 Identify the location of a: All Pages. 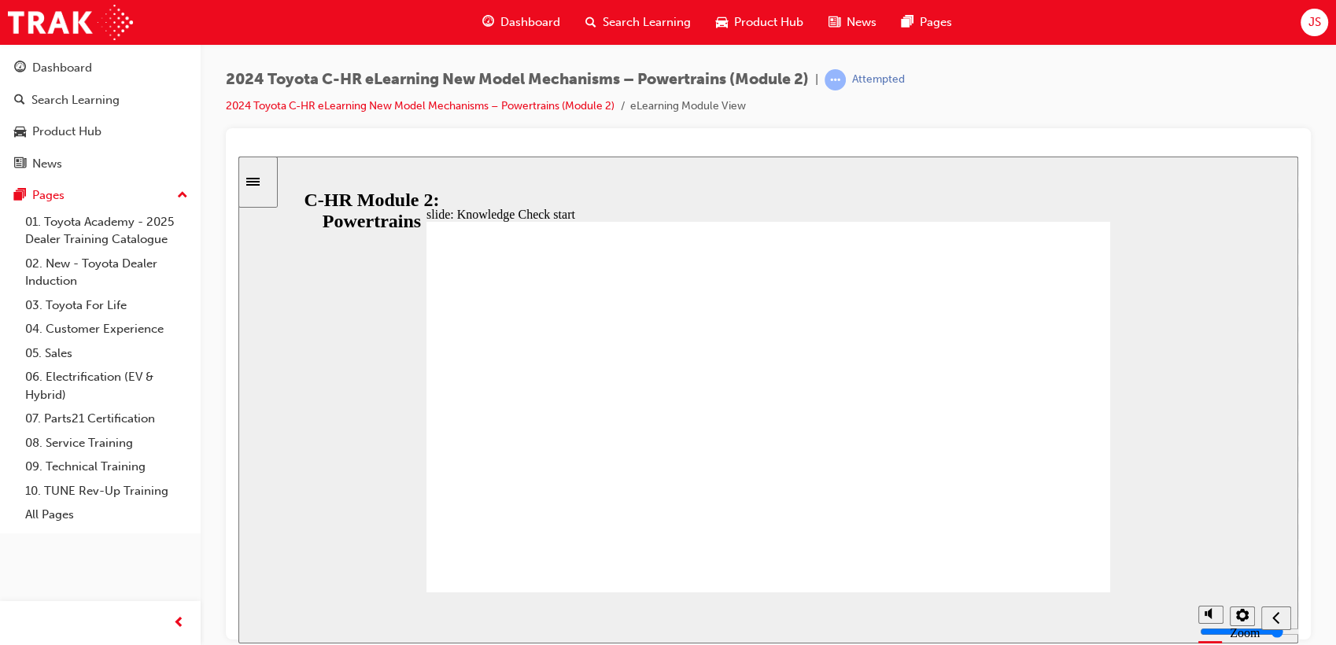
(106, 515).